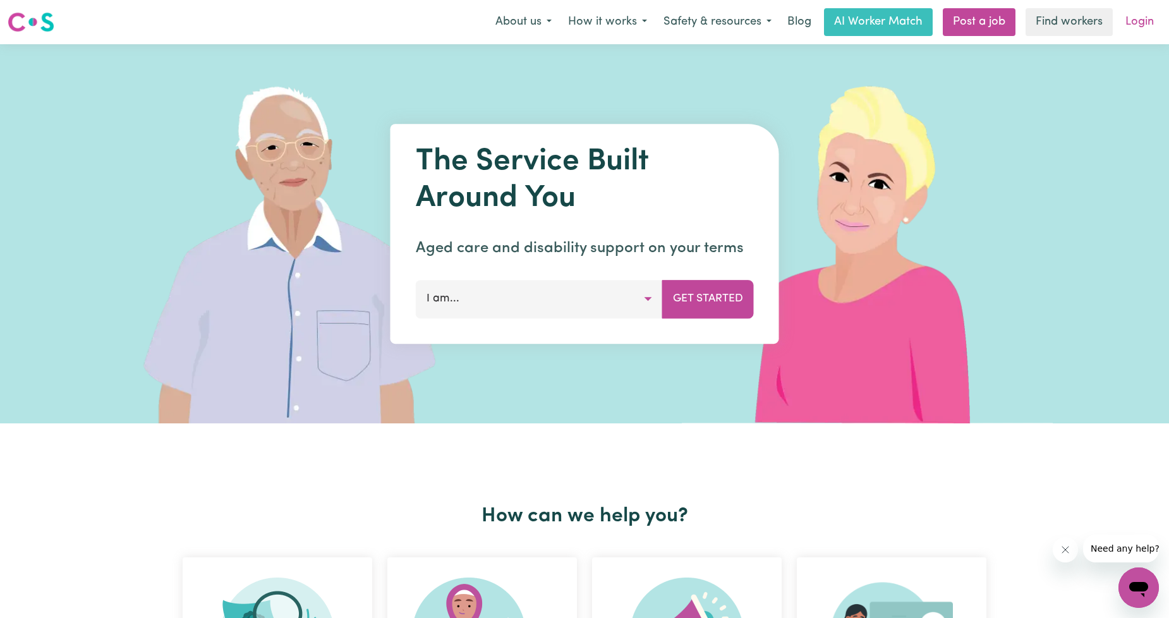  I want to click on h1: The Service Built Around You, so click(585, 180).